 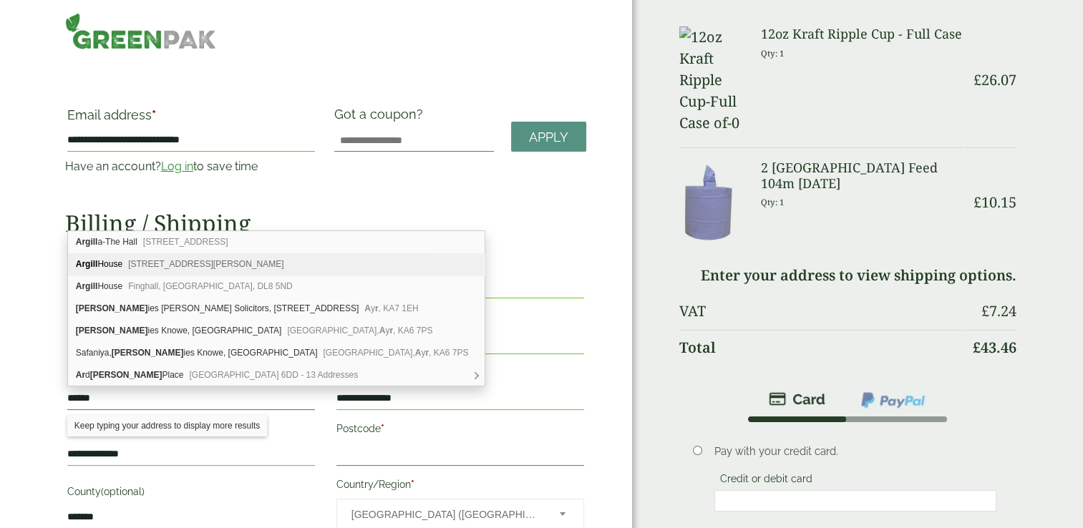 I want to click on bdi: 43.46, so click(x=995, y=347).